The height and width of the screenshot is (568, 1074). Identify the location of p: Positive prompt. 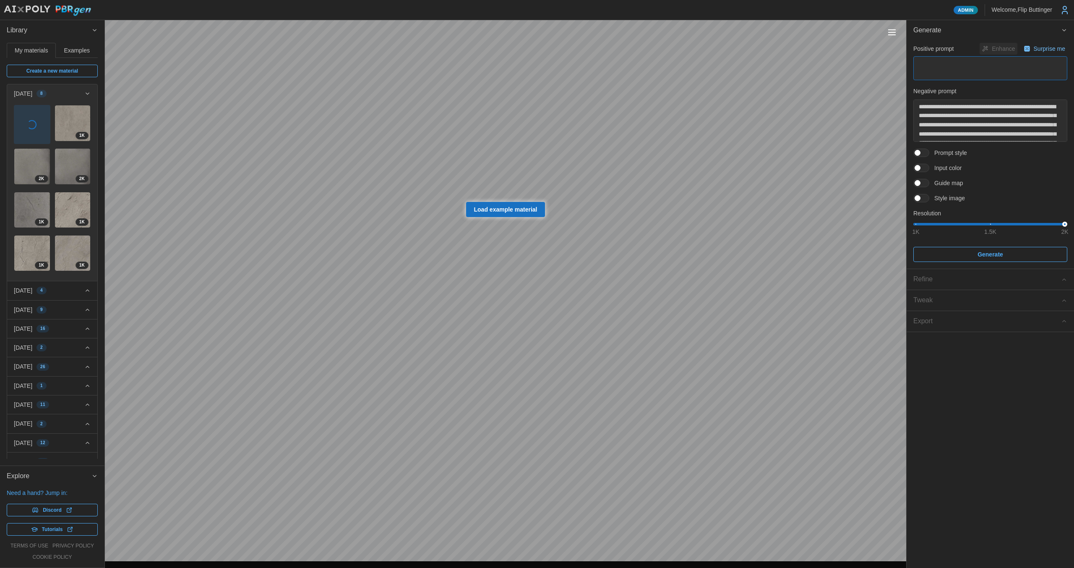
(933, 49).